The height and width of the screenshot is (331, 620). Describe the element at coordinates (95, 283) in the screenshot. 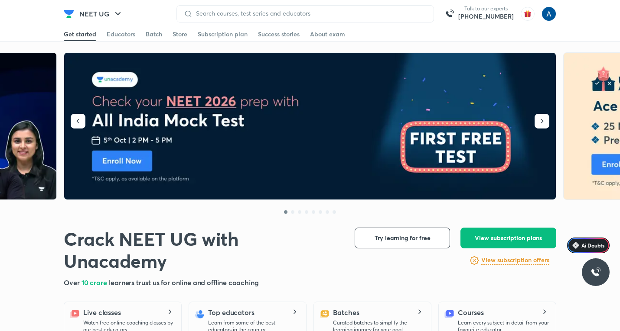

I see `span: 10 crore` at that location.